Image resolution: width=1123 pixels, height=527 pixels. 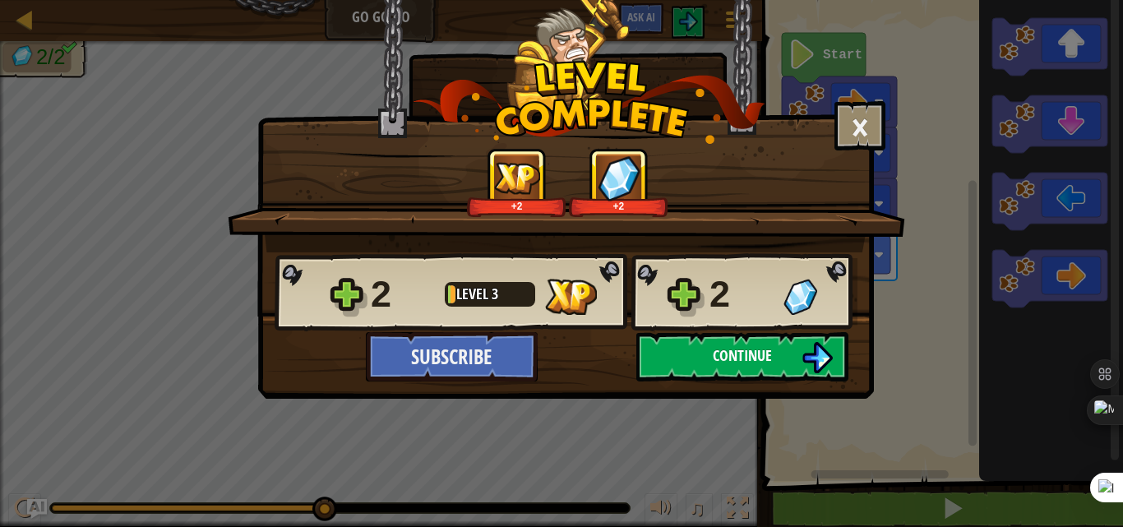 I want to click on span: 3, so click(x=495, y=294).